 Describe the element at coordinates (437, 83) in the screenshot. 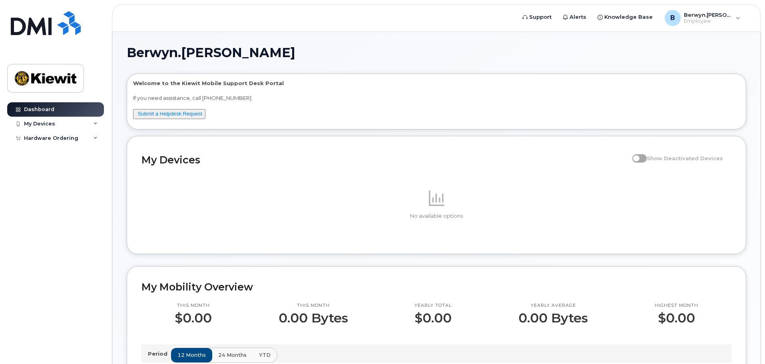

I see `p: Welcome to the Kiewit Mobile Support Desk Portal` at that location.